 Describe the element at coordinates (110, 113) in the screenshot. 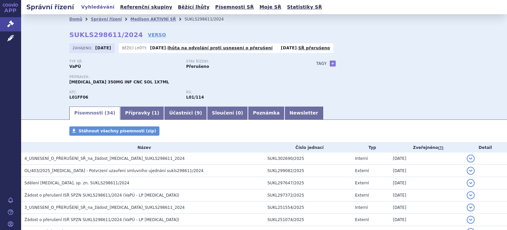

I see `span: 34` at that location.